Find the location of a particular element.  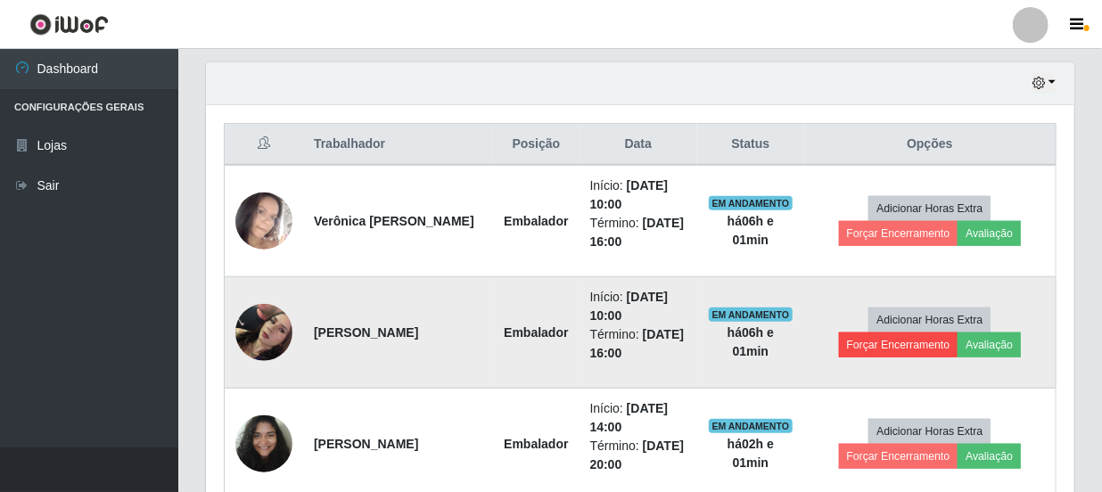

img: 1758548786083.jpeg is located at coordinates (264, 221).